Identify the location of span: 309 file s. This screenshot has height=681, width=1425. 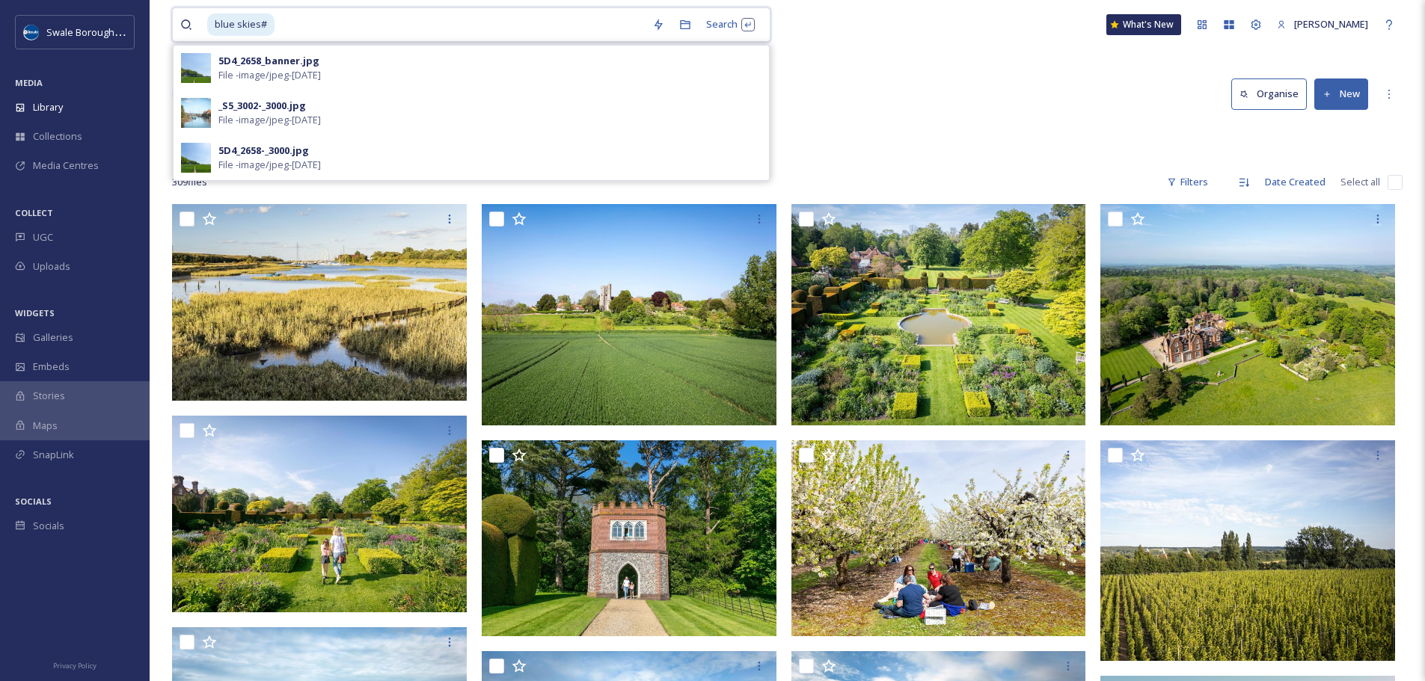
(189, 182).